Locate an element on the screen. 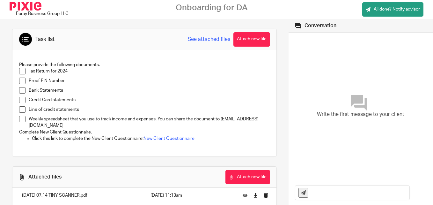 This screenshot has width=433, height=205. p: Proof EIN Number is located at coordinates (149, 81).